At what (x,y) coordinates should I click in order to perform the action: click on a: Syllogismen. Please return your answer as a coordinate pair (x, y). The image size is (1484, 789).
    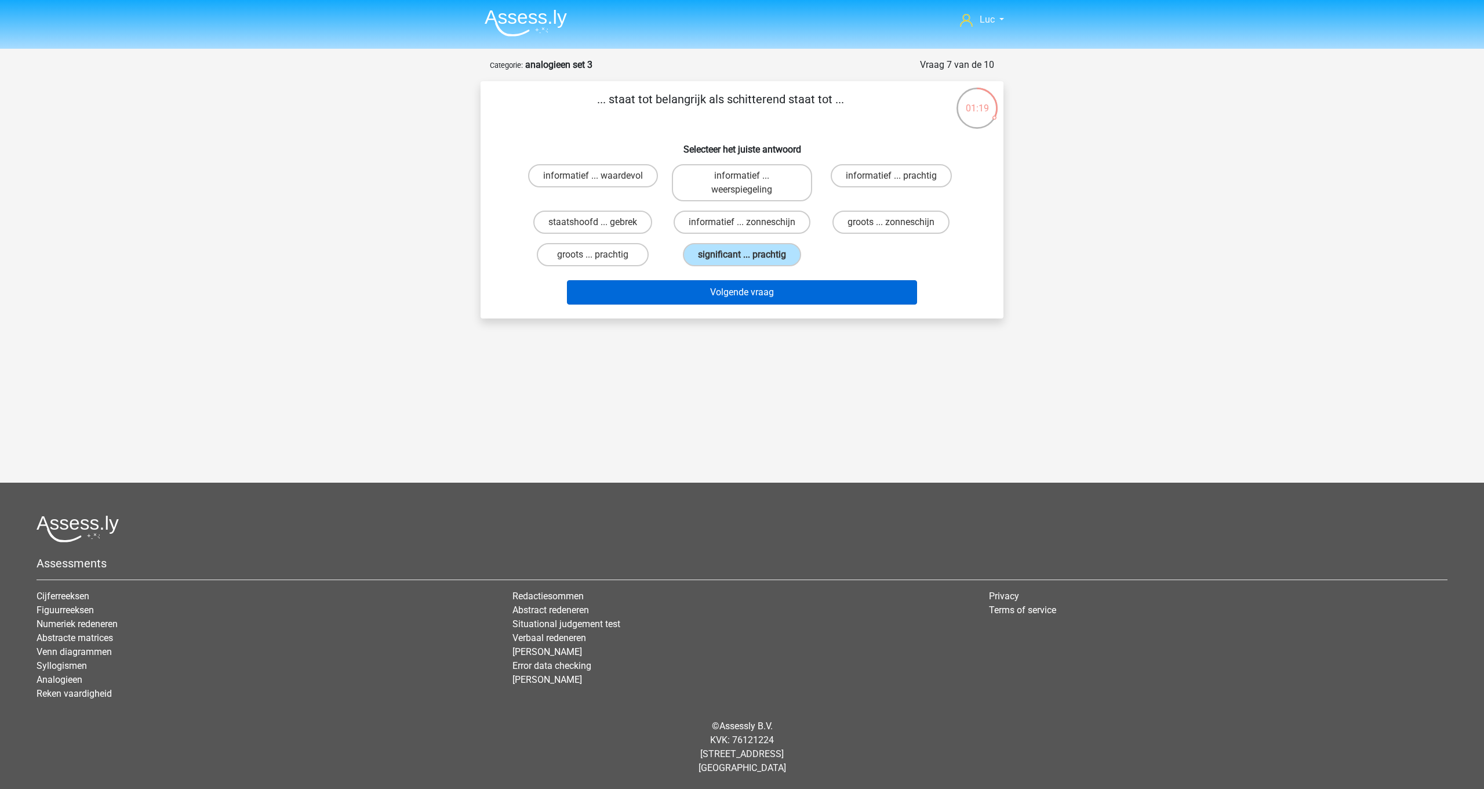
    Looking at the image, I should click on (61, 665).